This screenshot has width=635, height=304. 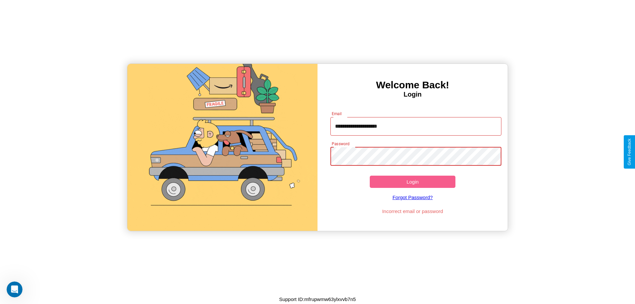 What do you see at coordinates (413, 197) in the screenshot?
I see `a: Forgot Password?` at bounding box center [413, 197].